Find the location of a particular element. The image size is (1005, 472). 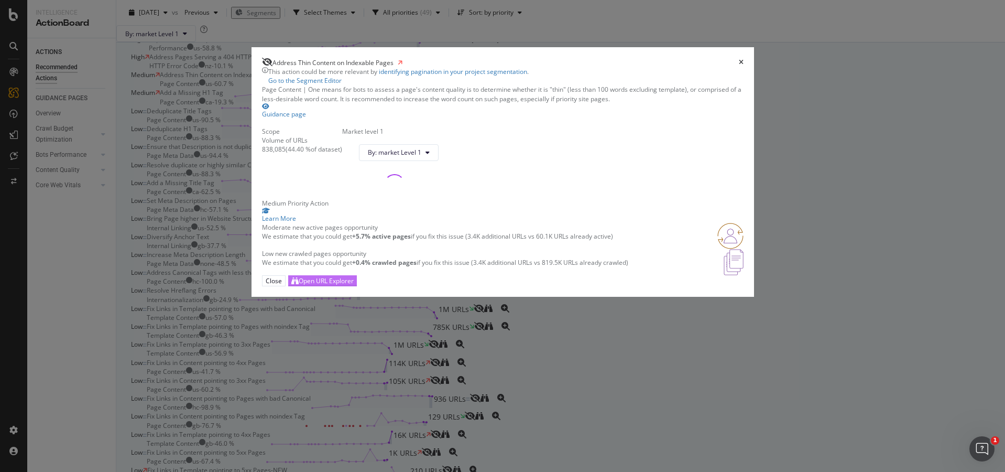

button: By: market Level 1 is located at coordinates (399, 152).